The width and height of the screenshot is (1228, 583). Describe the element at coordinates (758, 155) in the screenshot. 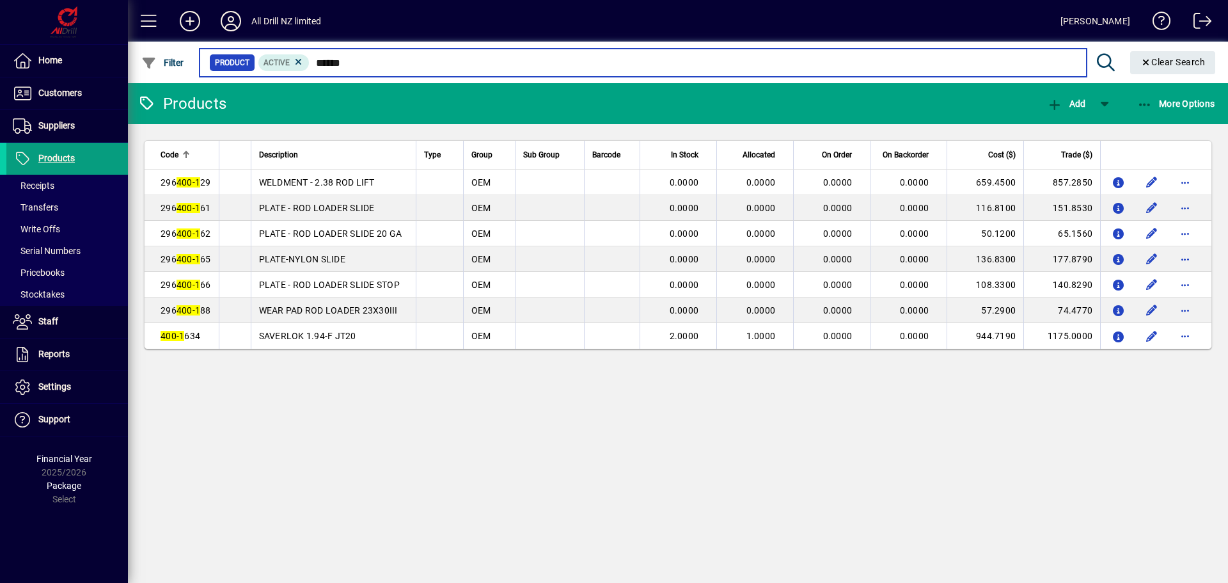

I see `span: Allocated` at that location.